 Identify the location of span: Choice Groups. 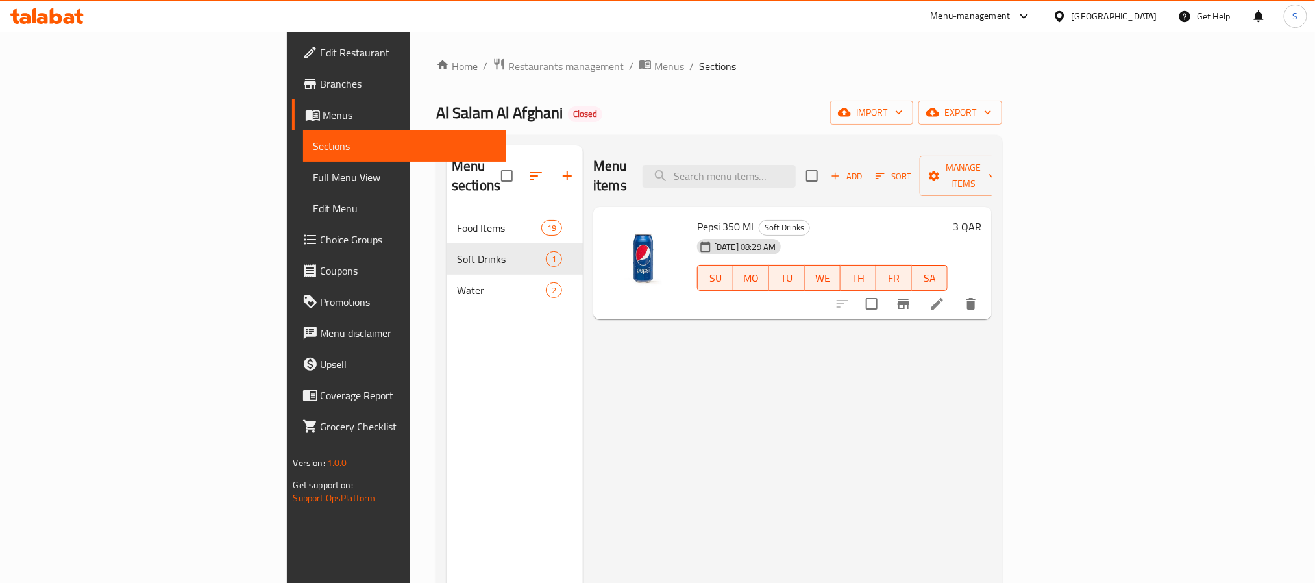
(408, 239).